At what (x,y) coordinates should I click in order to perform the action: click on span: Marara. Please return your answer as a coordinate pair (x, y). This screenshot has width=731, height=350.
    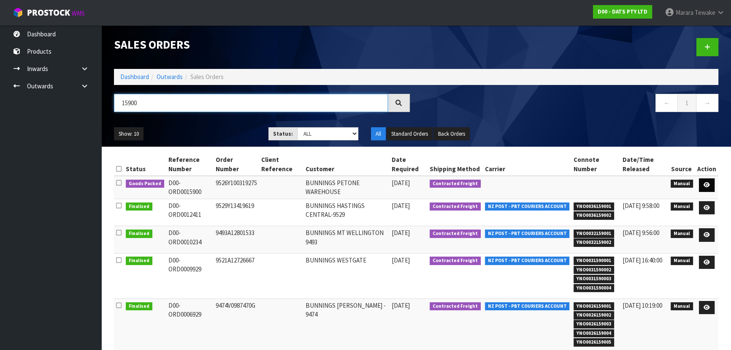
    Looking at the image, I should click on (685, 12).